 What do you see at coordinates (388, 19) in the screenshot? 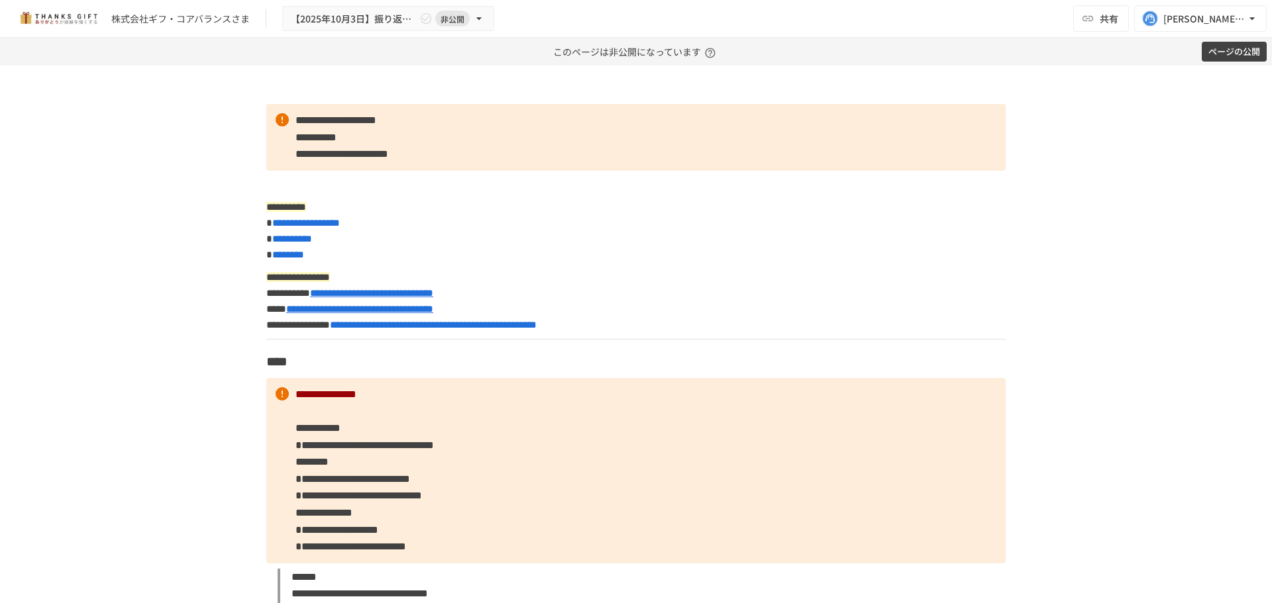
I see `button: 【2025年10月3日】振り返りミーティング非公開` at bounding box center [388, 19].